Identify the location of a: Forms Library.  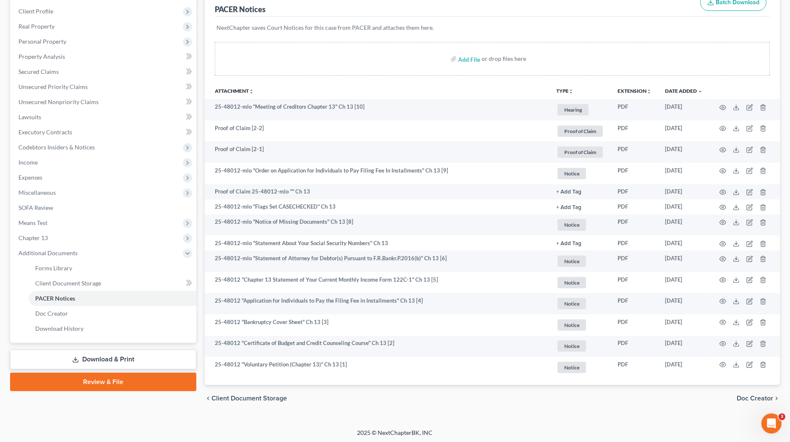
(112, 268).